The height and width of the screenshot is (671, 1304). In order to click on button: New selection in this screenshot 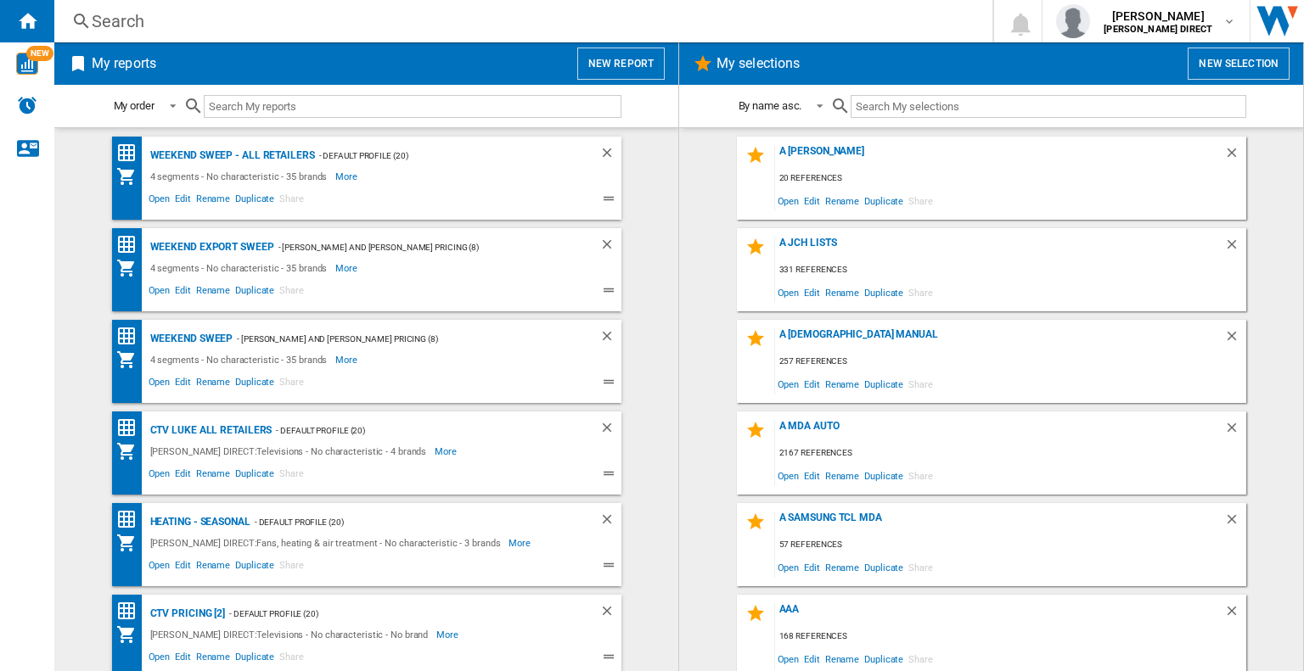, I will do `click(1238, 64)`.